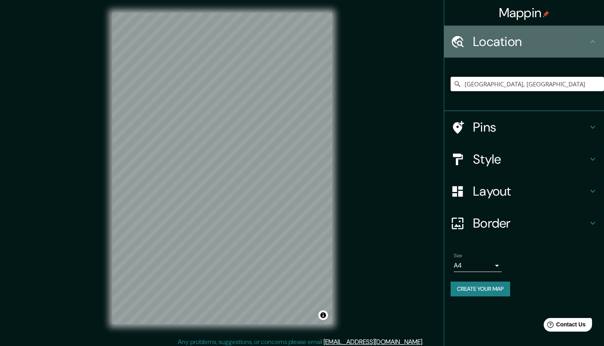 This screenshot has height=346, width=604. Describe the element at coordinates (531, 191) in the screenshot. I see `h4: Layout` at that location.